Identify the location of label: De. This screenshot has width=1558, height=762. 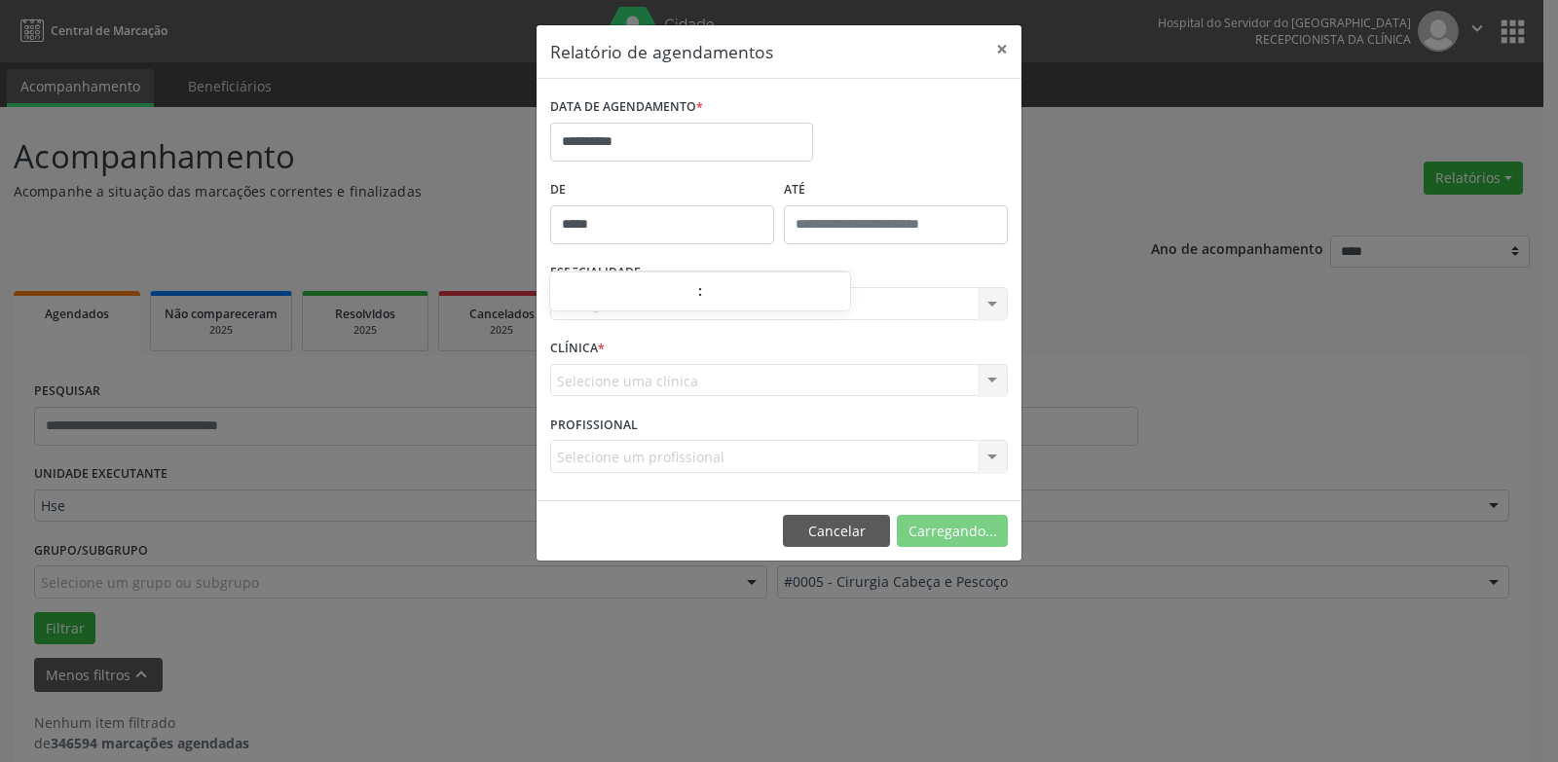
(662, 190).